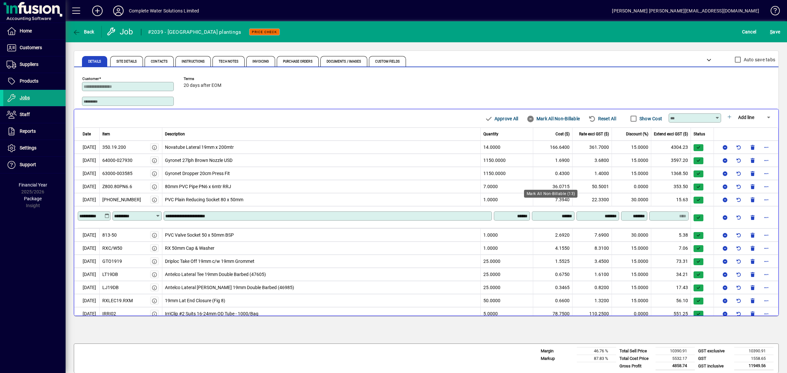 The height and width of the screenshot is (373, 787). I want to click on td: 1.6900, so click(553, 160).